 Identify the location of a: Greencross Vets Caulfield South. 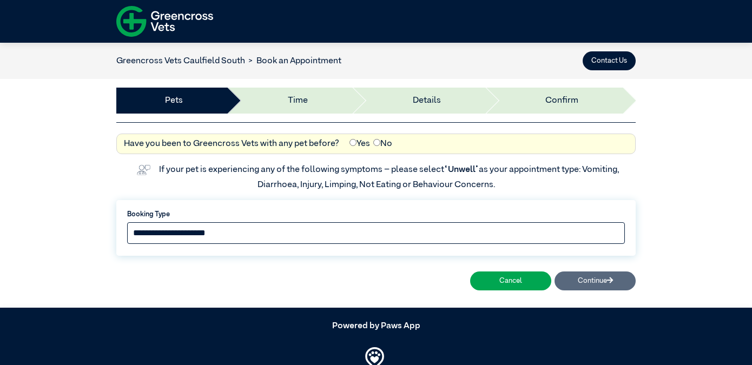
(181, 61).